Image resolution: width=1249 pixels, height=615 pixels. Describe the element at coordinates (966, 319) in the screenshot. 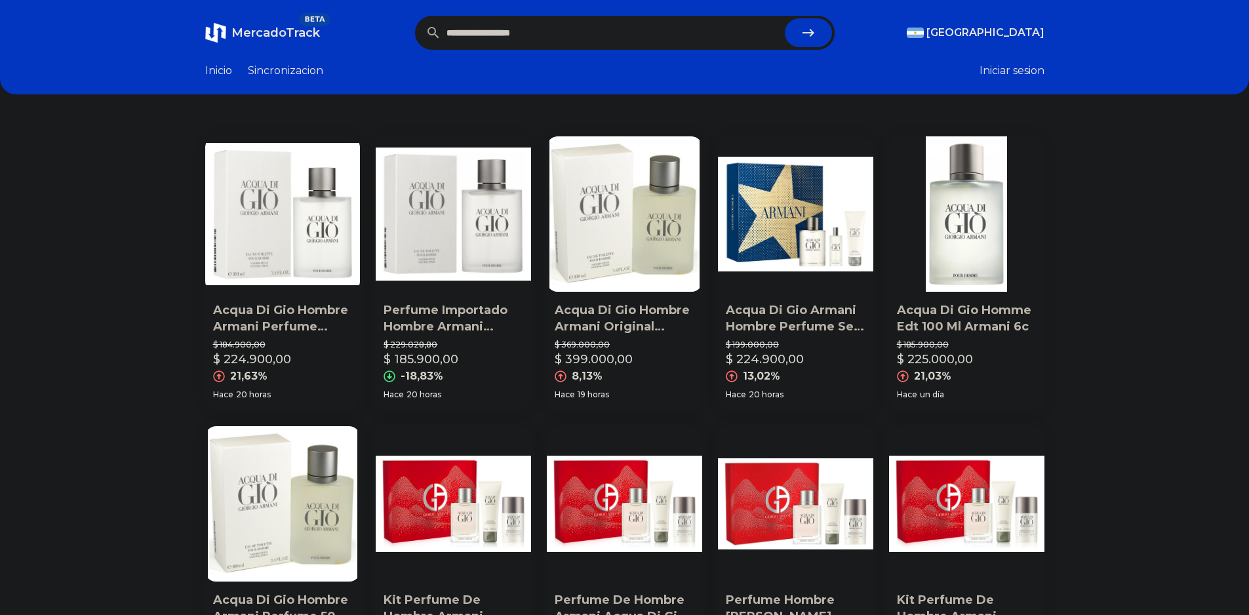

I see `p: Acqua Di Gio Homme Edt 100 Ml Armani 6c` at that location.